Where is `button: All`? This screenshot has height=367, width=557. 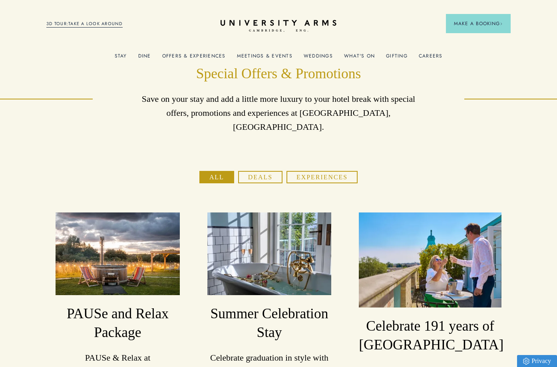 button: All is located at coordinates (217, 178).